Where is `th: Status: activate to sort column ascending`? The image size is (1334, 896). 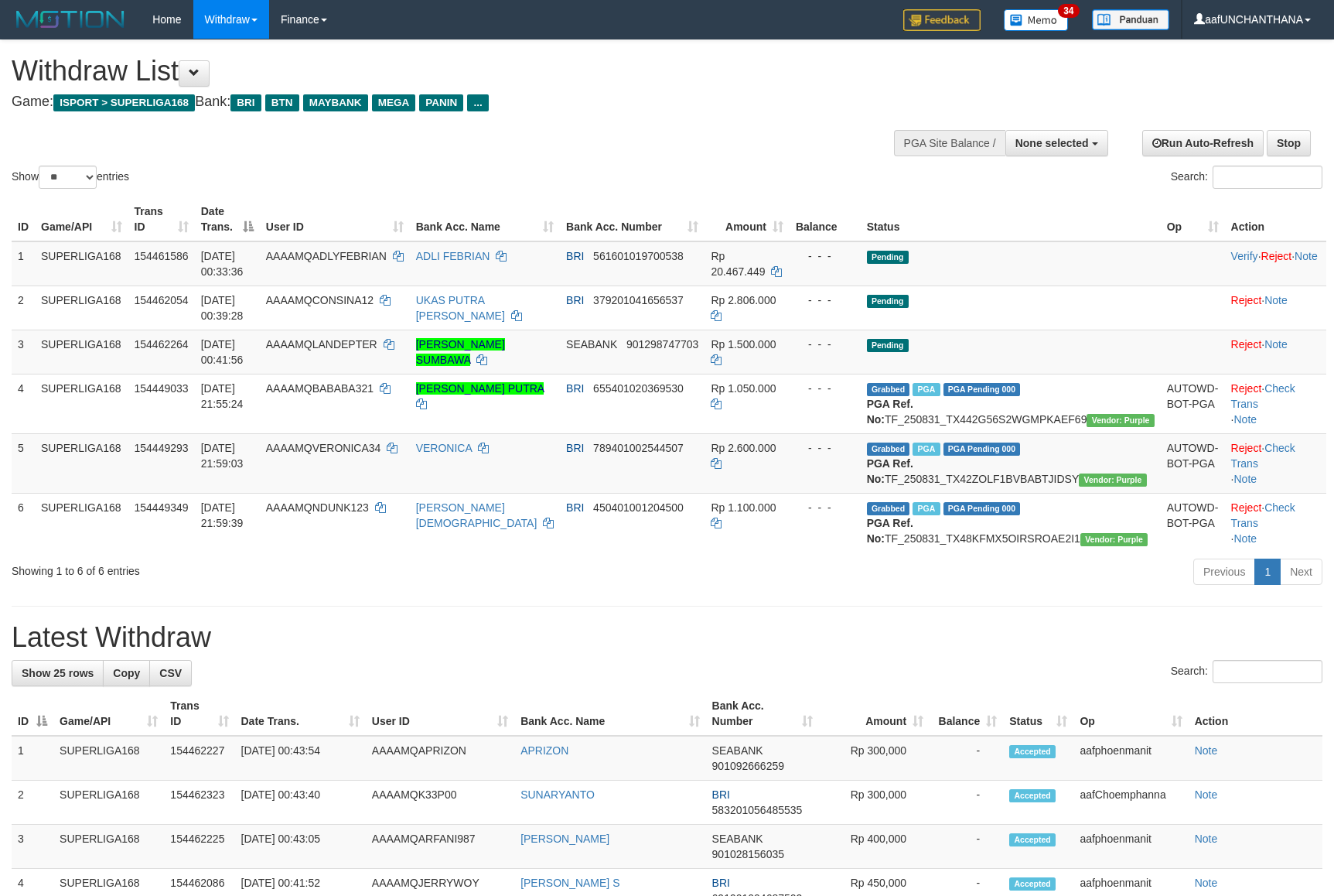 th: Status: activate to sort column ascending is located at coordinates (1038, 713).